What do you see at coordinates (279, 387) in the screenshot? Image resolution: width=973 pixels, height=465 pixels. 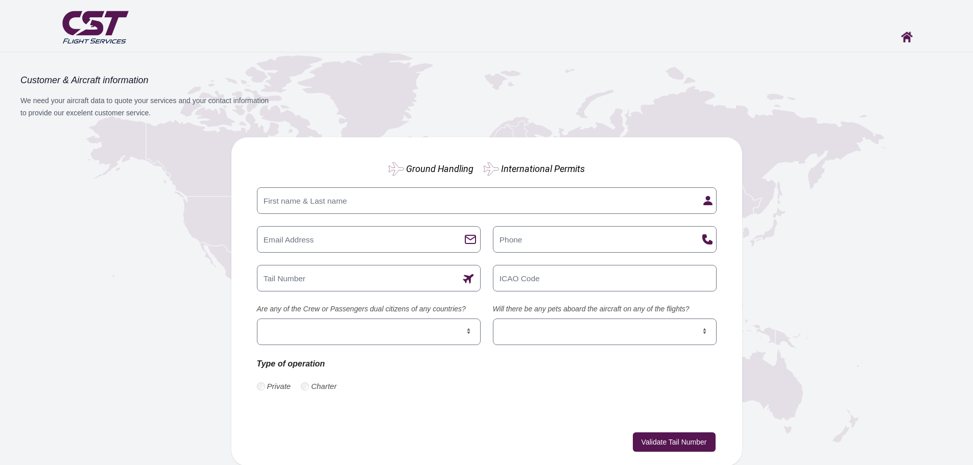 I see `label: Private` at bounding box center [279, 387].